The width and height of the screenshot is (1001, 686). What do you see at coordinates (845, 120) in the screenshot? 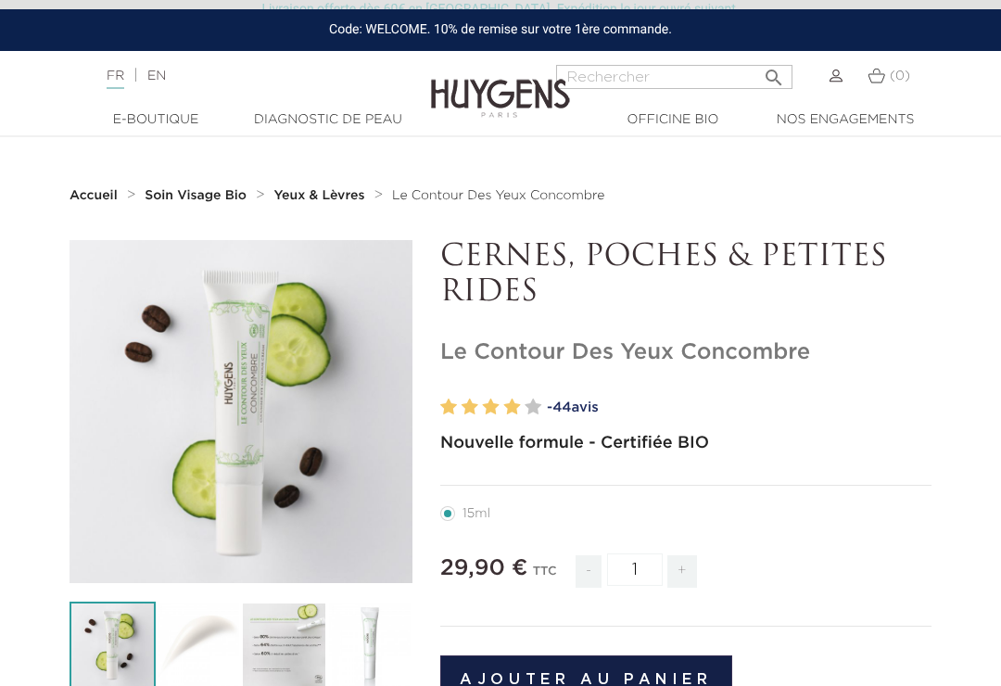
I see `a: Nos engagements` at bounding box center [845, 120].